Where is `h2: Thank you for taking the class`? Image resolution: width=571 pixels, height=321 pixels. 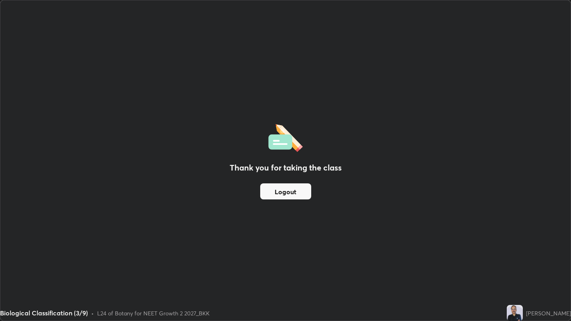 h2: Thank you for taking the class is located at coordinates (285, 168).